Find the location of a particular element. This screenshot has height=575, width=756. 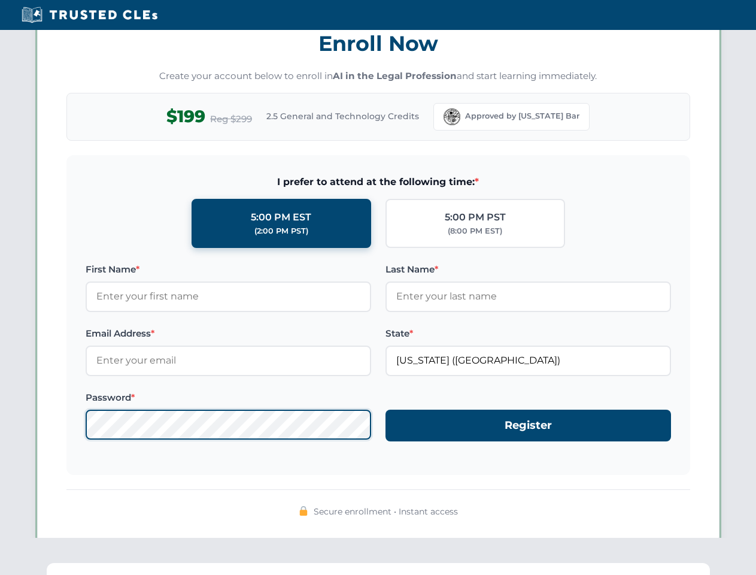

input: Enter your email is located at coordinates (228, 360).